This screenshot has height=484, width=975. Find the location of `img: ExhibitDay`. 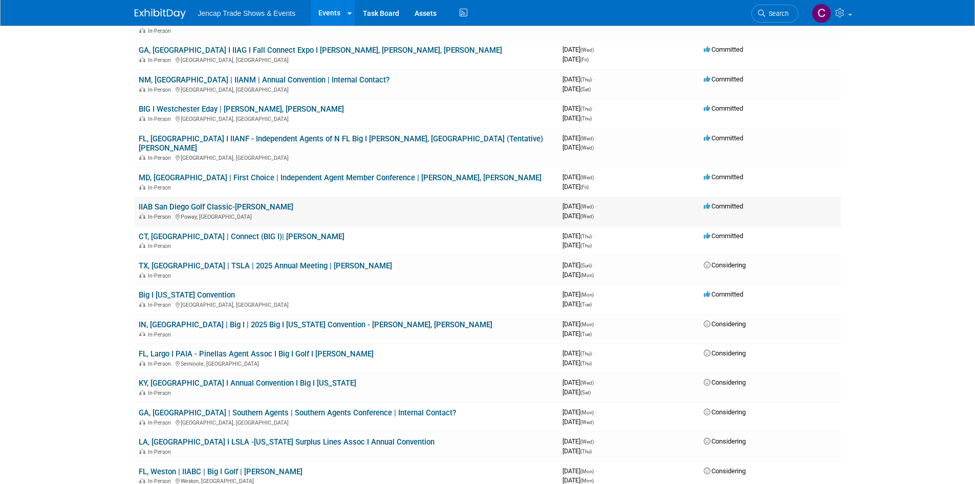

img: ExhibitDay is located at coordinates (160, 14).